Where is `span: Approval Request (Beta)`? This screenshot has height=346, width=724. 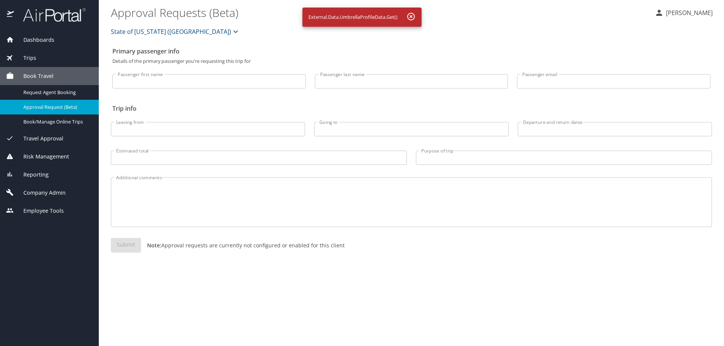 span: Approval Request (Beta) is located at coordinates (57, 107).